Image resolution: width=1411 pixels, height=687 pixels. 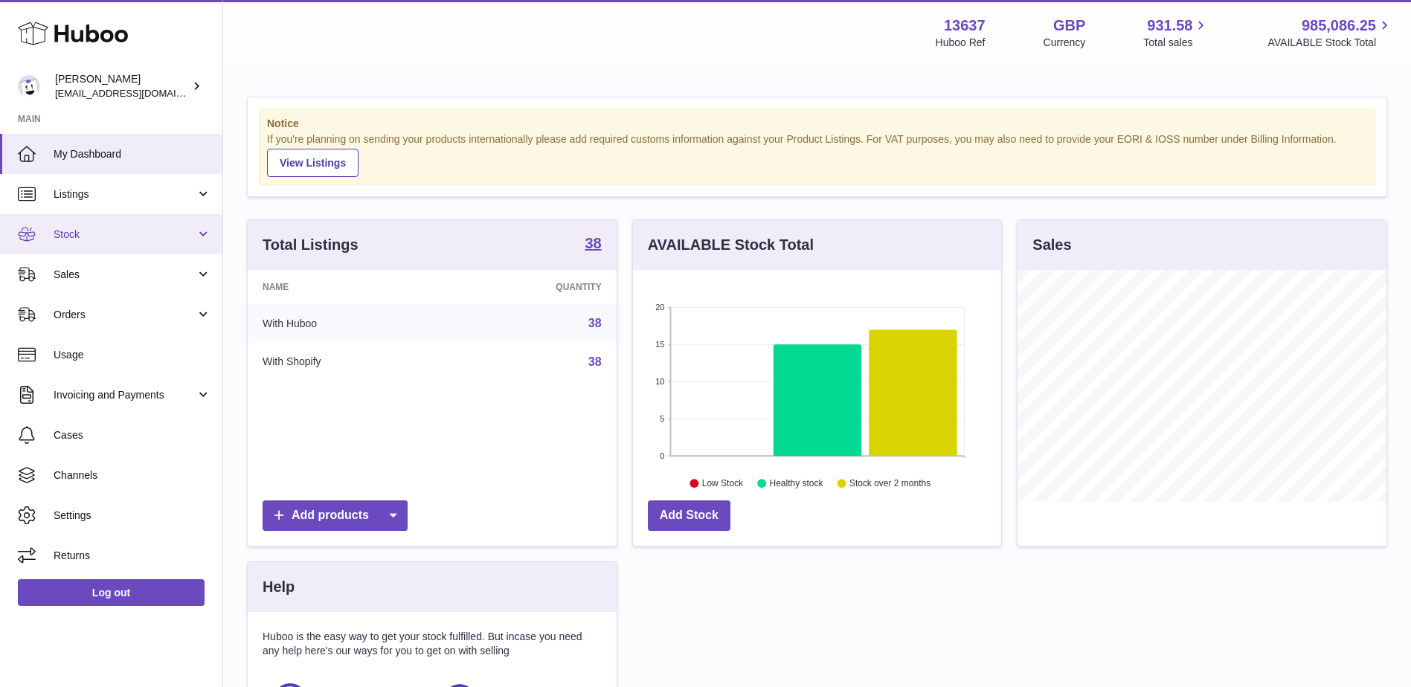 What do you see at coordinates (124, 315) in the screenshot?
I see `span: Orders` at bounding box center [124, 315].